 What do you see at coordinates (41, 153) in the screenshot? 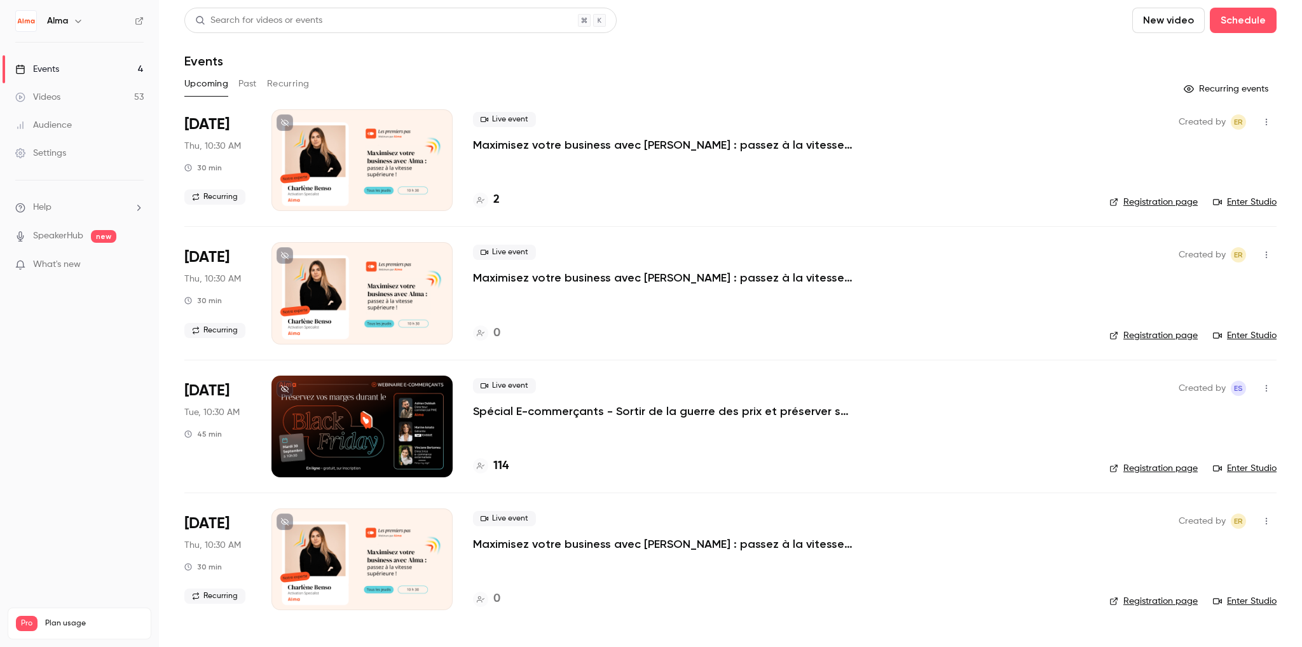
I see `div: Settings` at bounding box center [41, 153].